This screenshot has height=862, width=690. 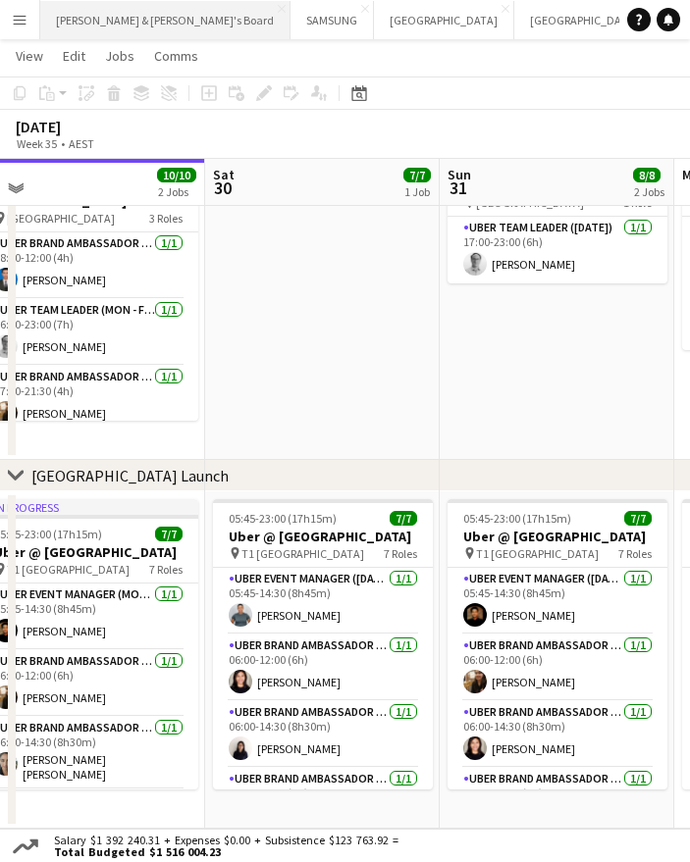 I want to click on span: Week 35, so click(x=36, y=143).